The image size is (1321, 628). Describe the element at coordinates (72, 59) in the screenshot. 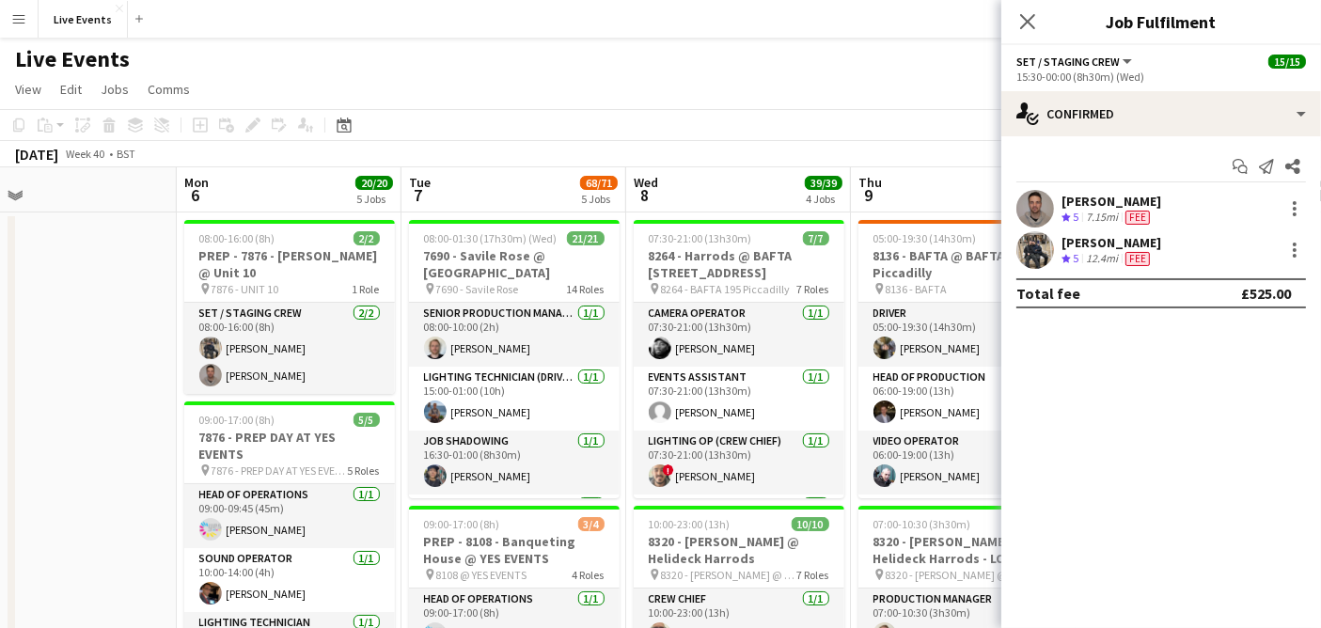

I see `h1: Live Events` at that location.